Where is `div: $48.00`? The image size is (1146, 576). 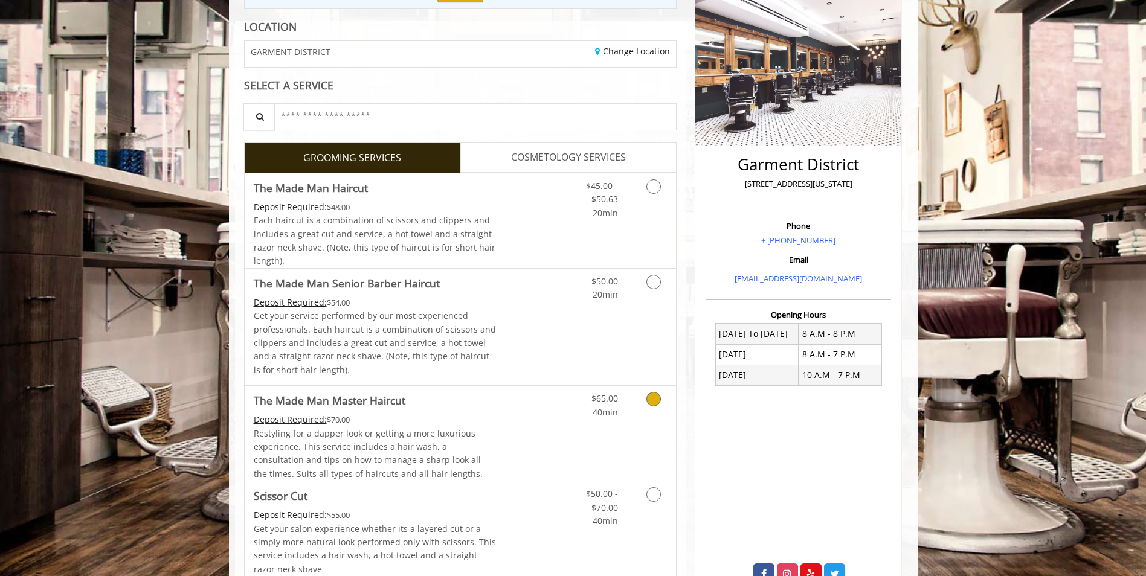 div: $48.00 is located at coordinates (375, 207).